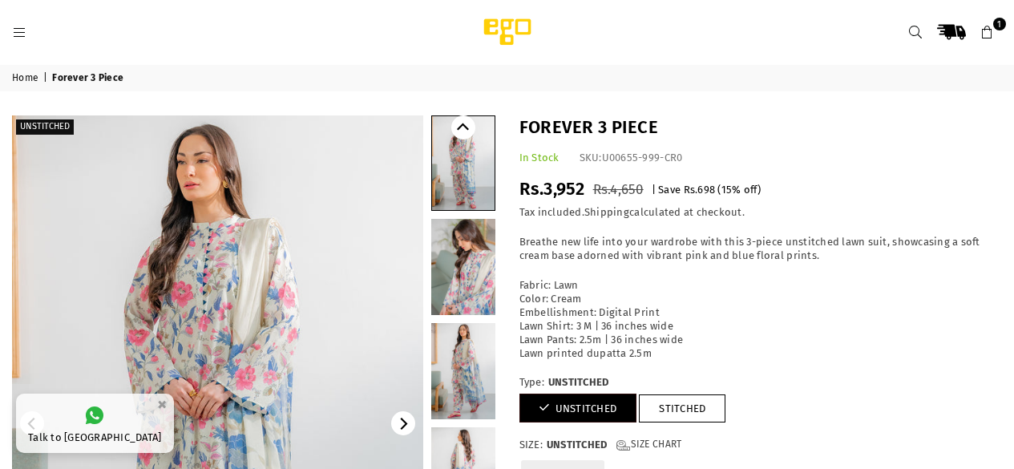 The width and height of the screenshot is (1014, 469). I want to click on p: Breathe new life into your wardrobe with this 3-piece unstitched lawn suit, showcasing a soft cre..., so click(760, 249).